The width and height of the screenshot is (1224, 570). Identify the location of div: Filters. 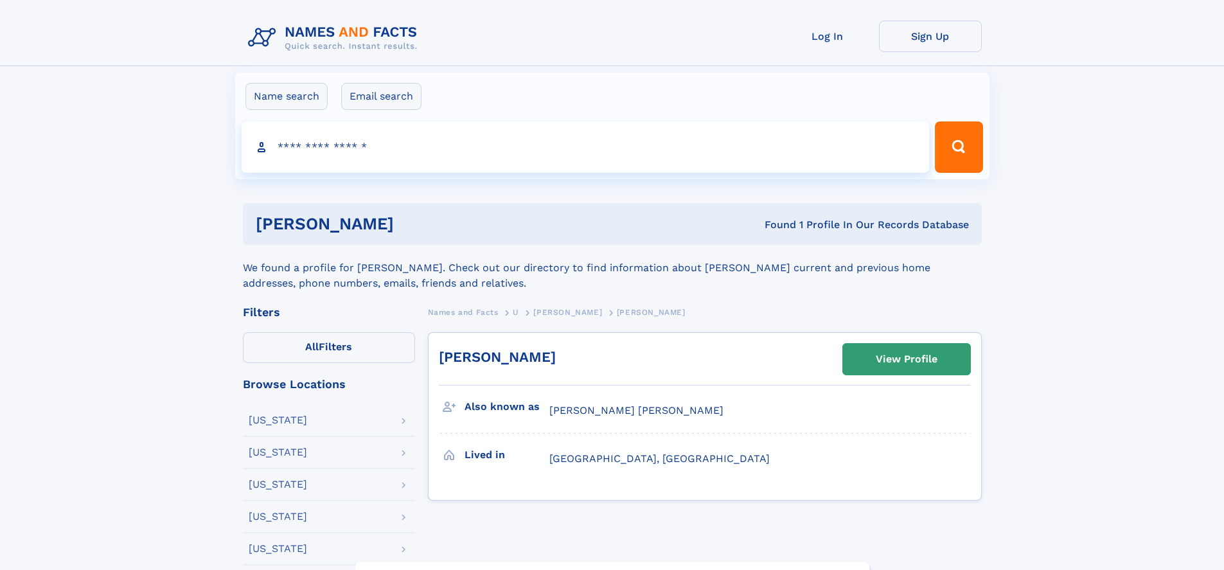
(329, 312).